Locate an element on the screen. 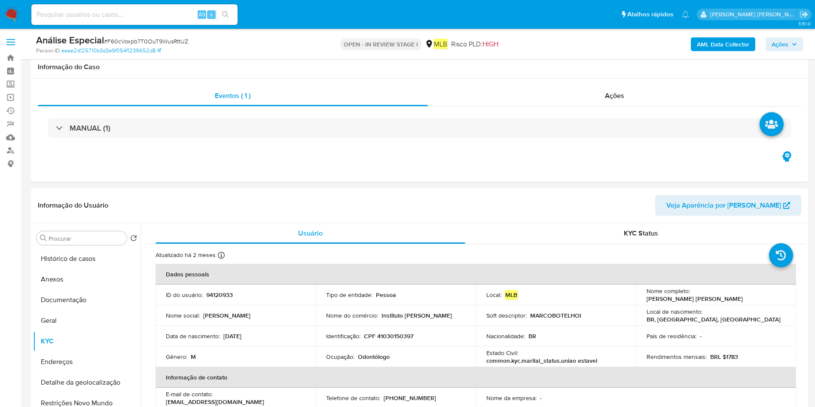 This screenshot has width=815, height=407. p: Odontólogo is located at coordinates (374, 357).